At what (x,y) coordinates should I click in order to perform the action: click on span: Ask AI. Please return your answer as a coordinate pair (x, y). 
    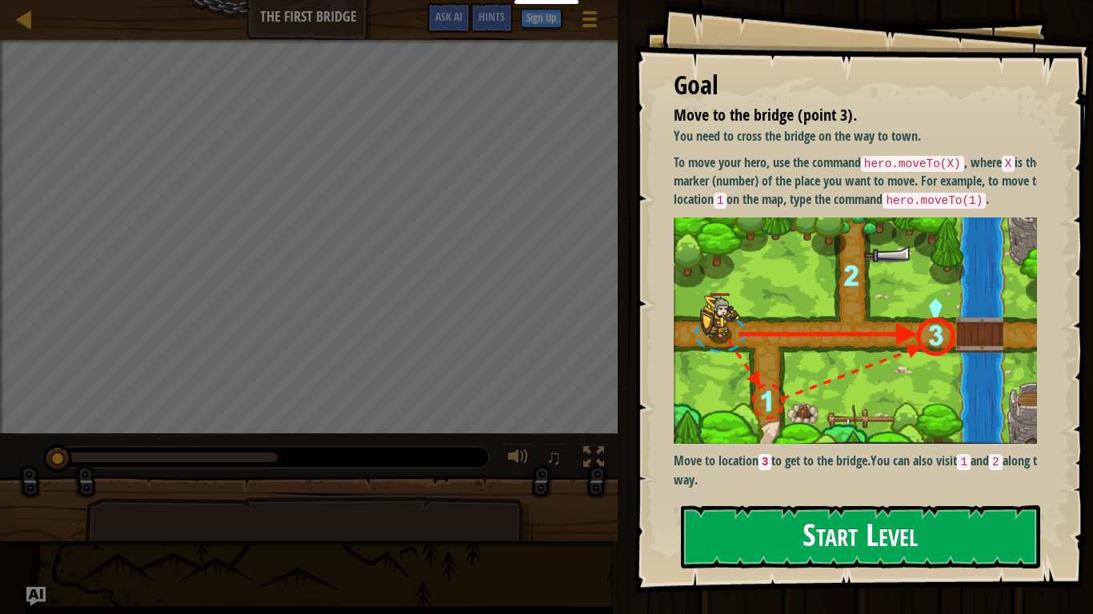
    Looking at the image, I should click on (449, 16).